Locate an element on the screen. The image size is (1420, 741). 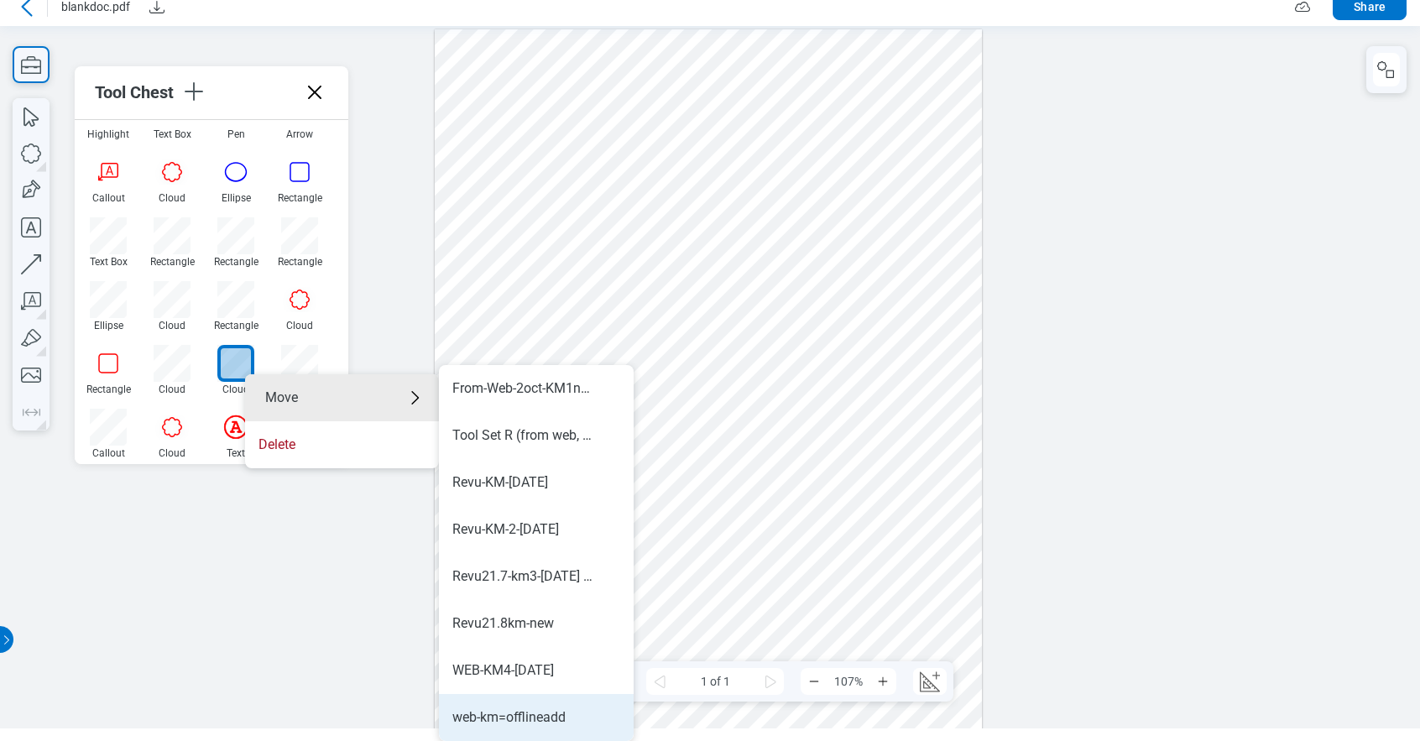
div: From-Web-2oct-KM1new is located at coordinates (523, 389).